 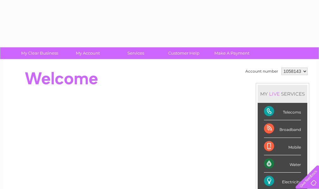 What do you see at coordinates (282, 112) in the screenshot?
I see `div: Telecoms` at bounding box center [282, 112].